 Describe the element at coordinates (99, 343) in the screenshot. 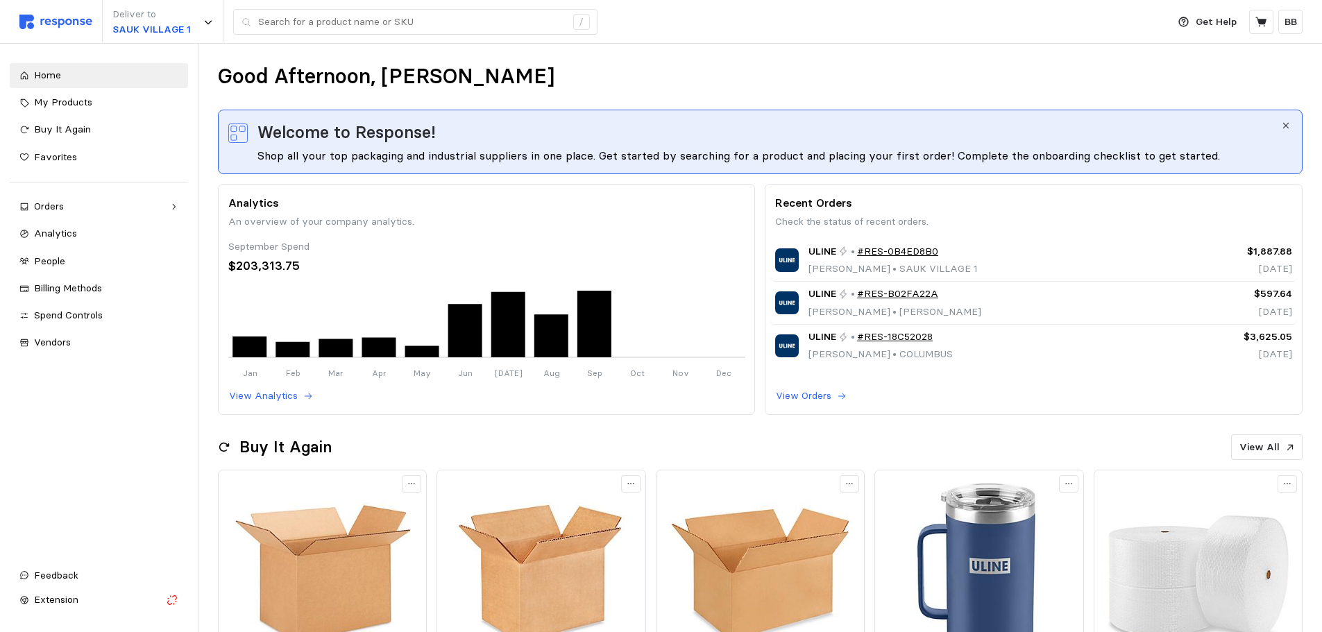

I see `a: Vendors` at that location.